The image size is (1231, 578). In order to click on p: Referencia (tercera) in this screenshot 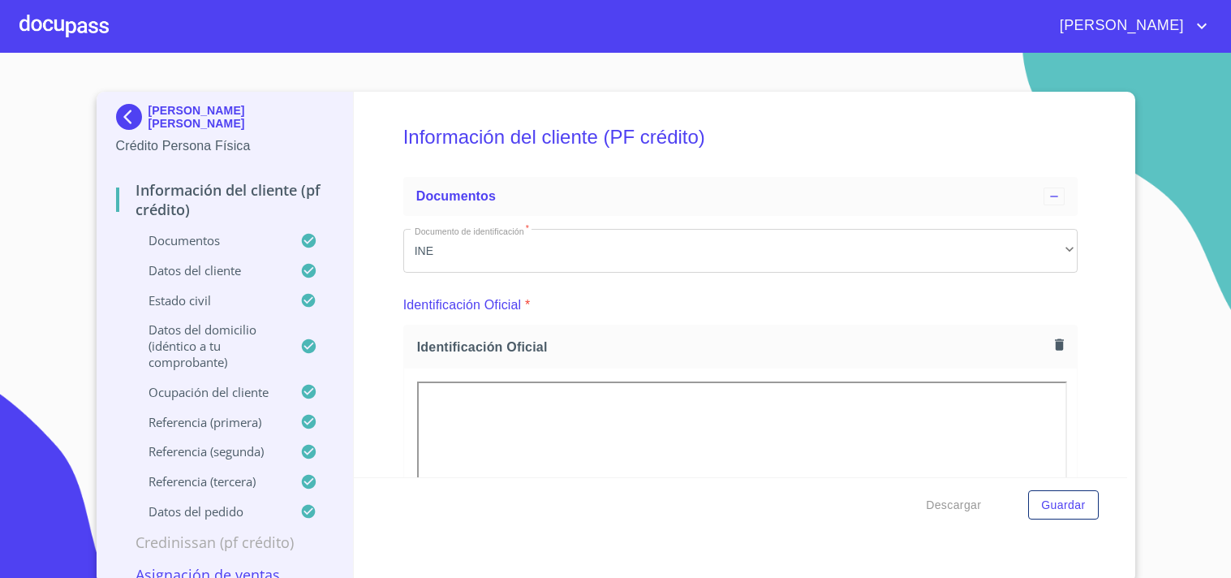, I will do `click(209, 481)`.